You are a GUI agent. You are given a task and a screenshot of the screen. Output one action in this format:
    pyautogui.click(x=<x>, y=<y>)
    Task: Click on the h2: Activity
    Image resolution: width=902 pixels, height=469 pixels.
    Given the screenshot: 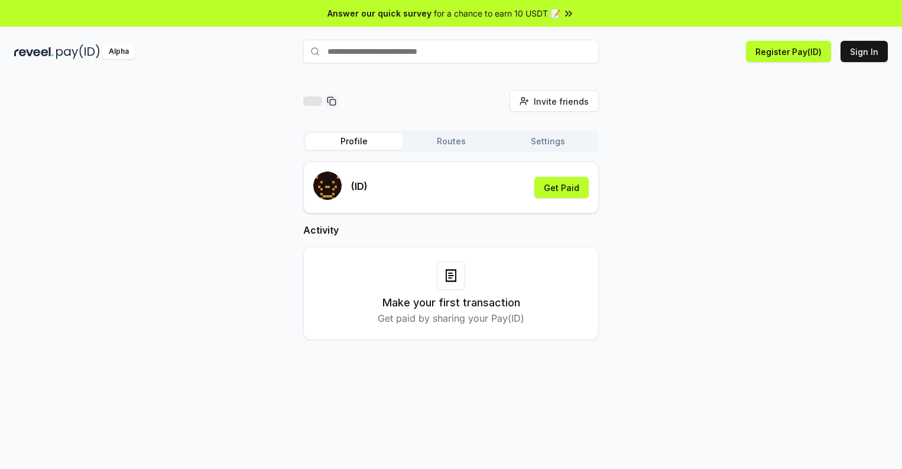 What is the action you would take?
    pyautogui.click(x=451, y=230)
    